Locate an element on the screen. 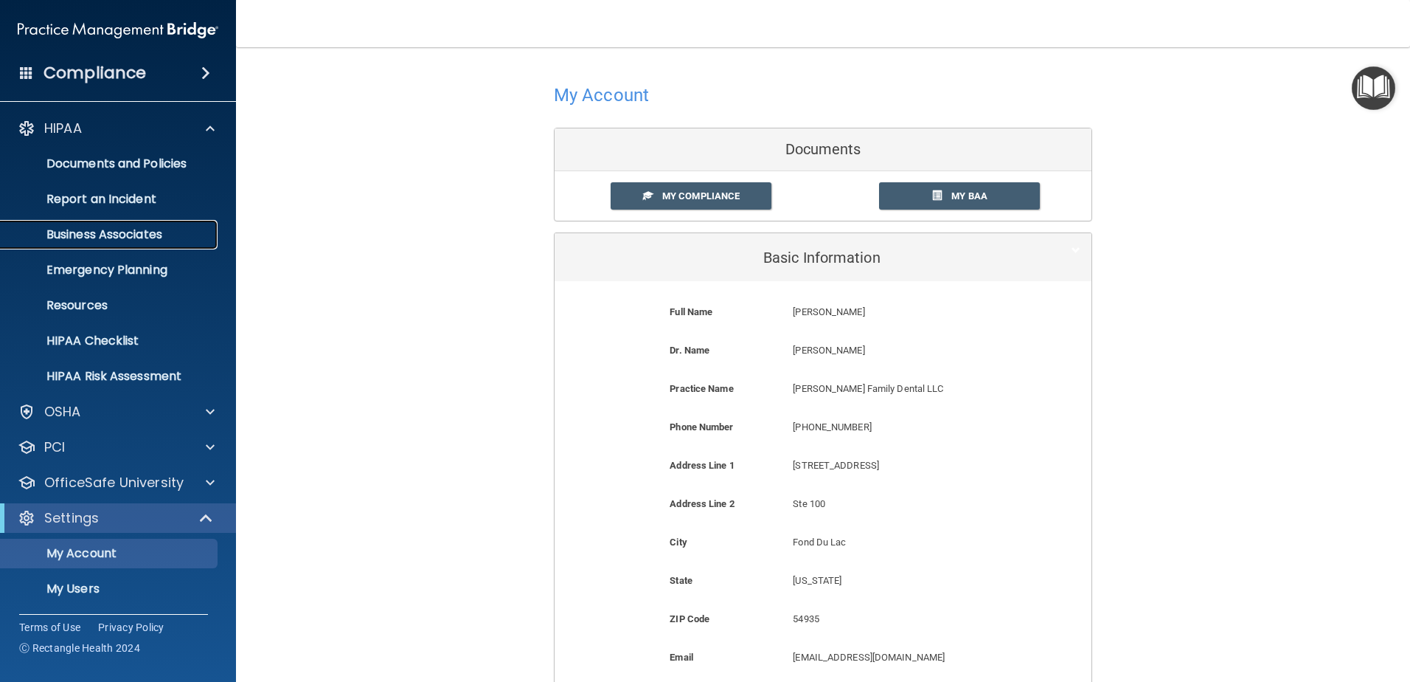  a: PCI is located at coordinates (116, 447).